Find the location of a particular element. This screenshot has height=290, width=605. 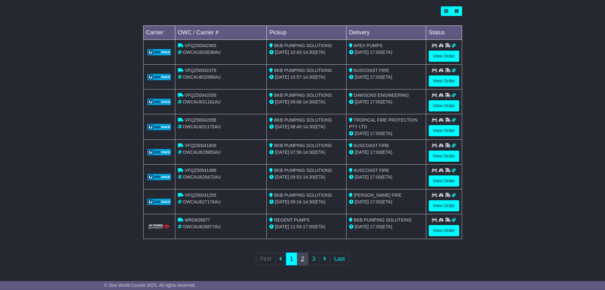

td: Delivery is located at coordinates (386, 33).